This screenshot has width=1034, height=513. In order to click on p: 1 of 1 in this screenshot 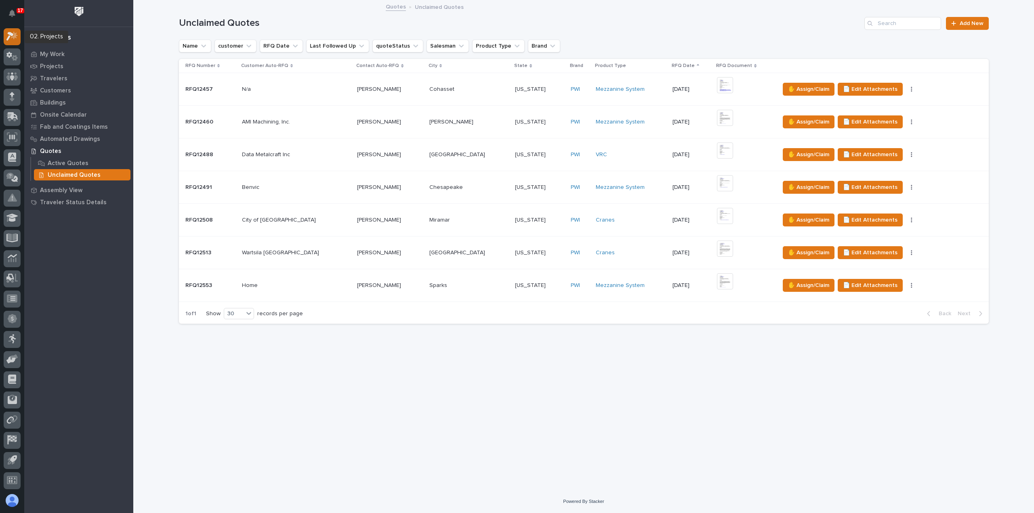, I will do `click(191, 314)`.